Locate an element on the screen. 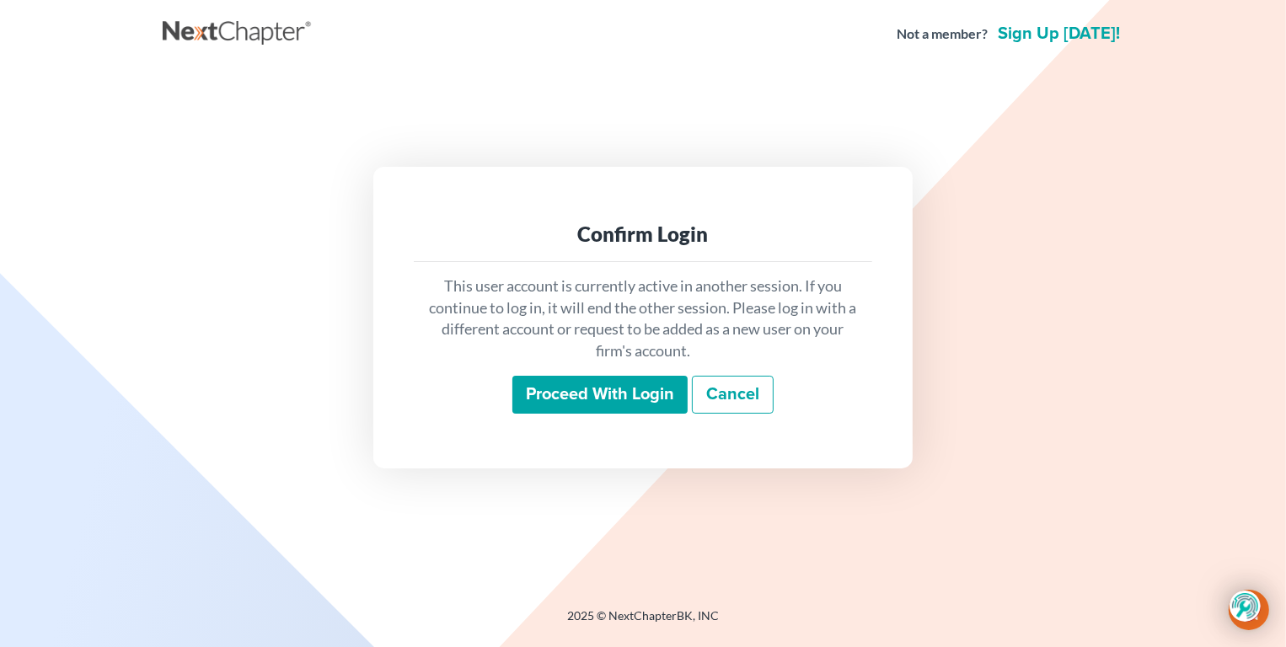 The image size is (1286, 647). p: This user account is currently active in another session. If you continue to log in, it will end ... is located at coordinates (643, 319).